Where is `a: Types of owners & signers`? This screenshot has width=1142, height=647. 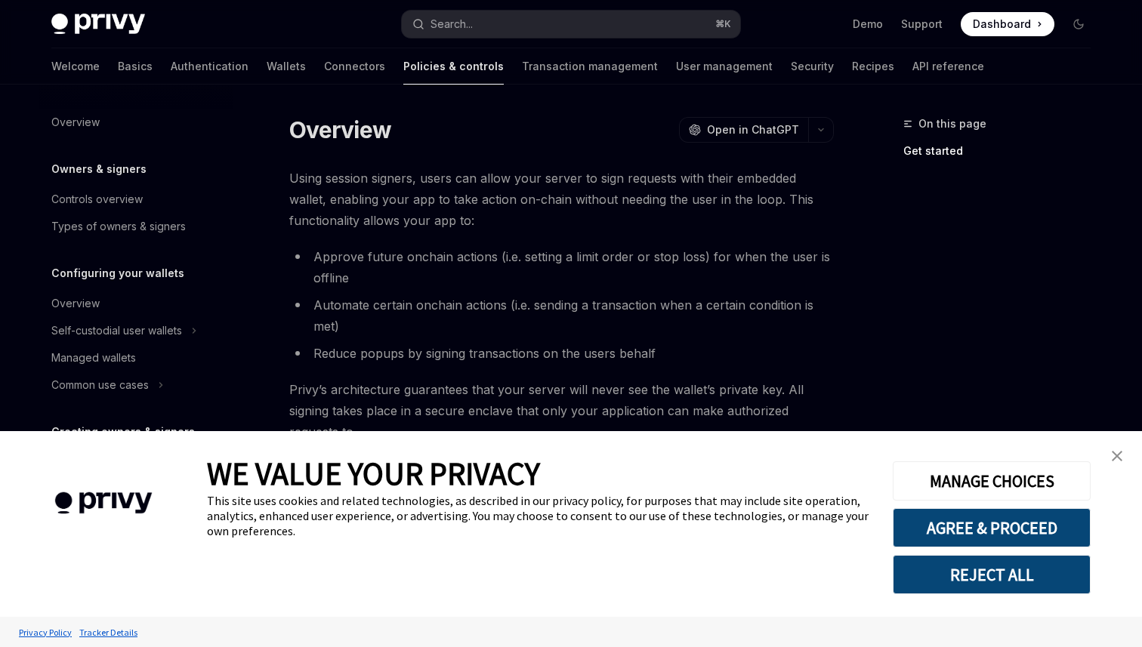
a: Types of owners & signers is located at coordinates (136, 226).